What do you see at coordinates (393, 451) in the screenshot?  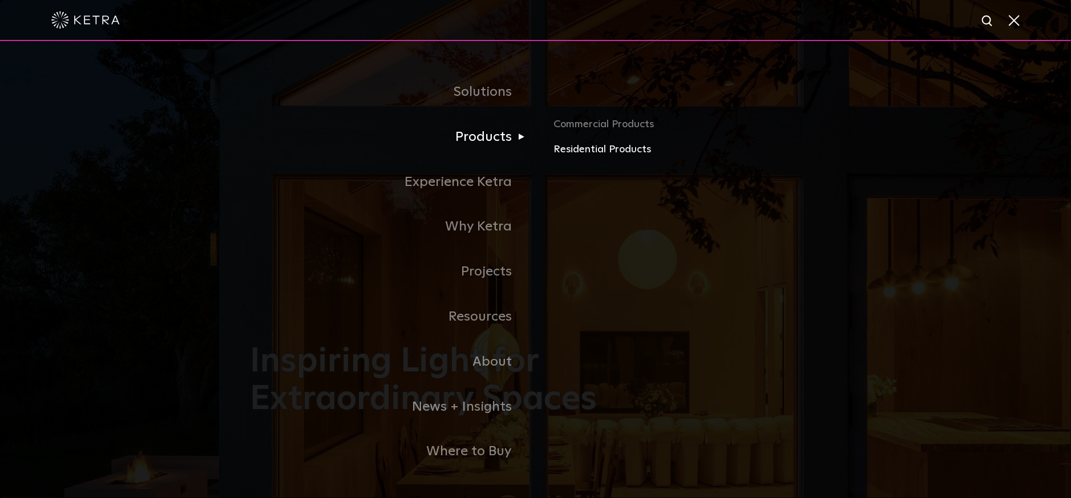 I see `a: Where to Buy` at bounding box center [393, 451].